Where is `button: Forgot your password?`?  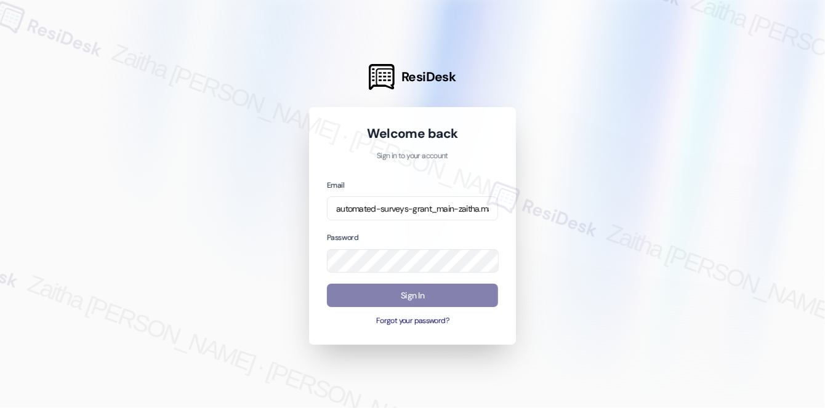 button: Forgot your password? is located at coordinates (412, 321).